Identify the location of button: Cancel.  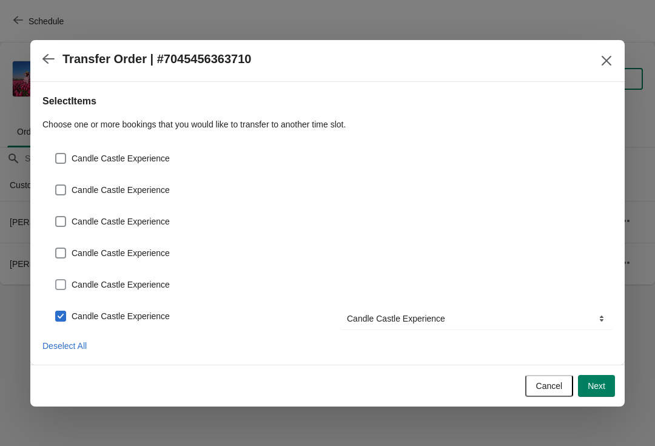
(549, 386).